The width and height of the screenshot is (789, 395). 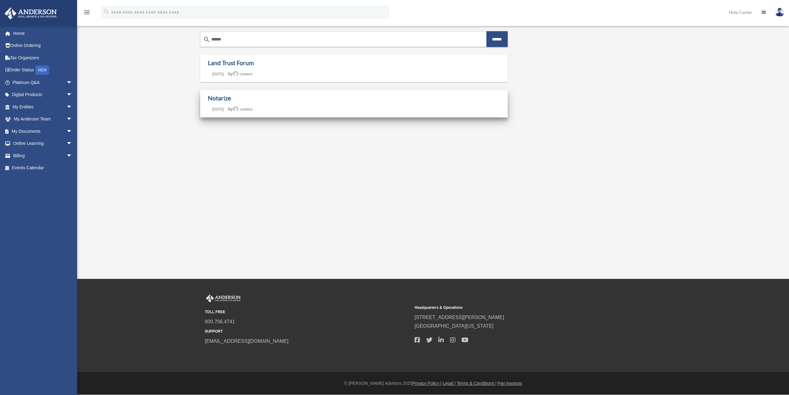 What do you see at coordinates (43, 168) in the screenshot?
I see `a: Events Calendar` at bounding box center [43, 168].